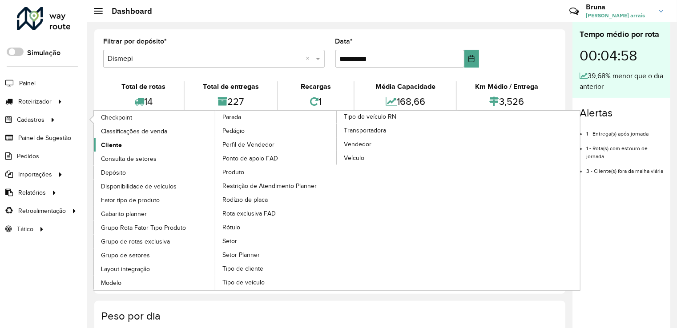 The width and height of the screenshot is (677, 328). What do you see at coordinates (619, 7) in the screenshot?
I see `h3: Bruna` at bounding box center [619, 7].